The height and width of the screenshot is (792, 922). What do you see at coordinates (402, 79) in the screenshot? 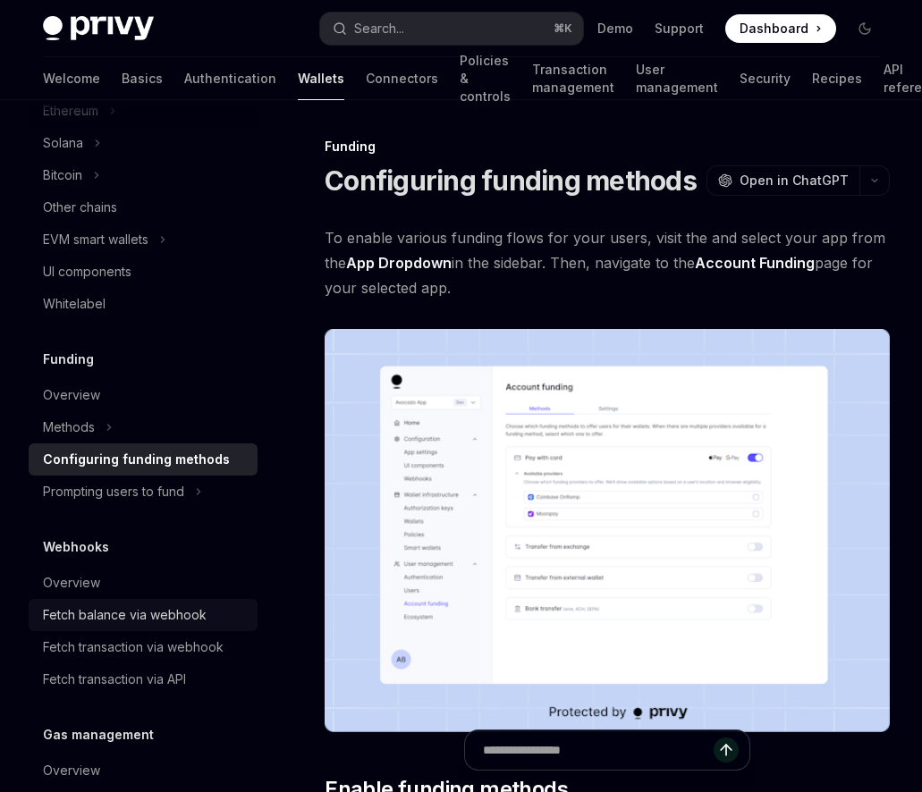
I see `a: Connectors` at bounding box center [402, 79].